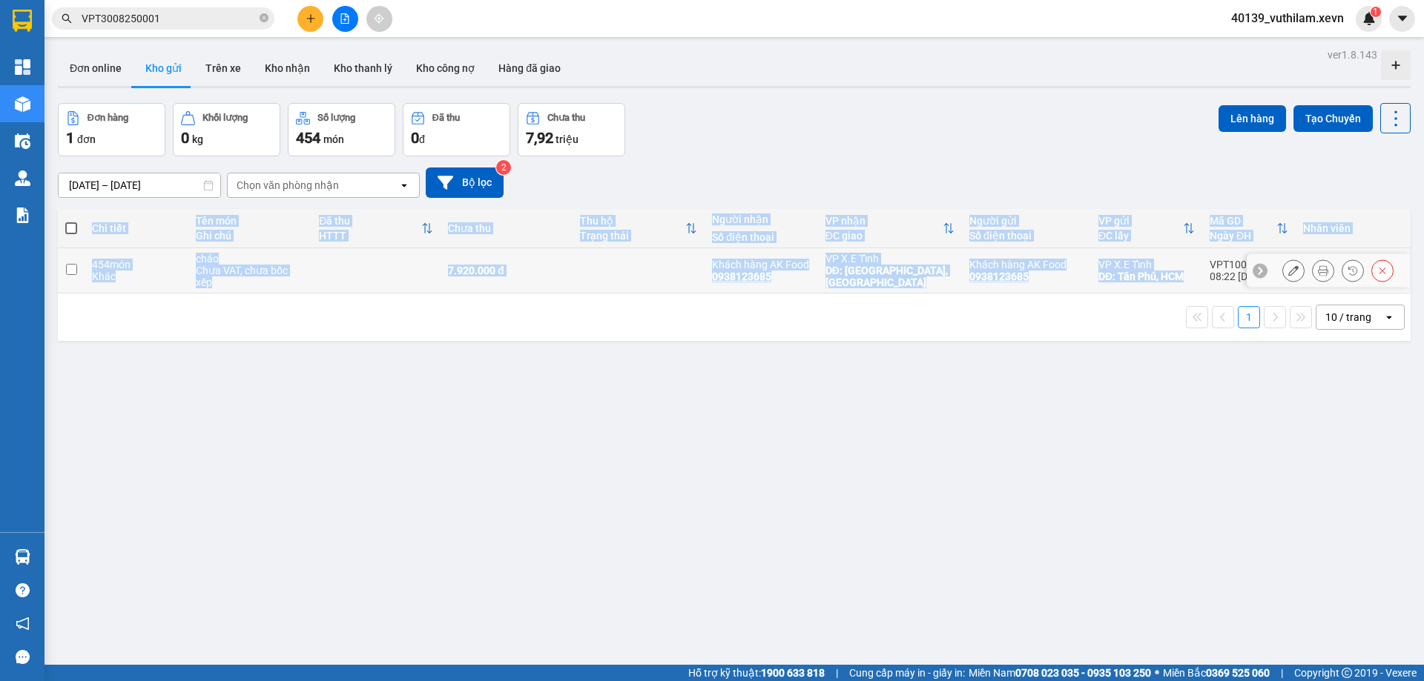 The height and width of the screenshot is (681, 1424). What do you see at coordinates (884, 221) in the screenshot?
I see `div: VP nhận` at bounding box center [884, 221].